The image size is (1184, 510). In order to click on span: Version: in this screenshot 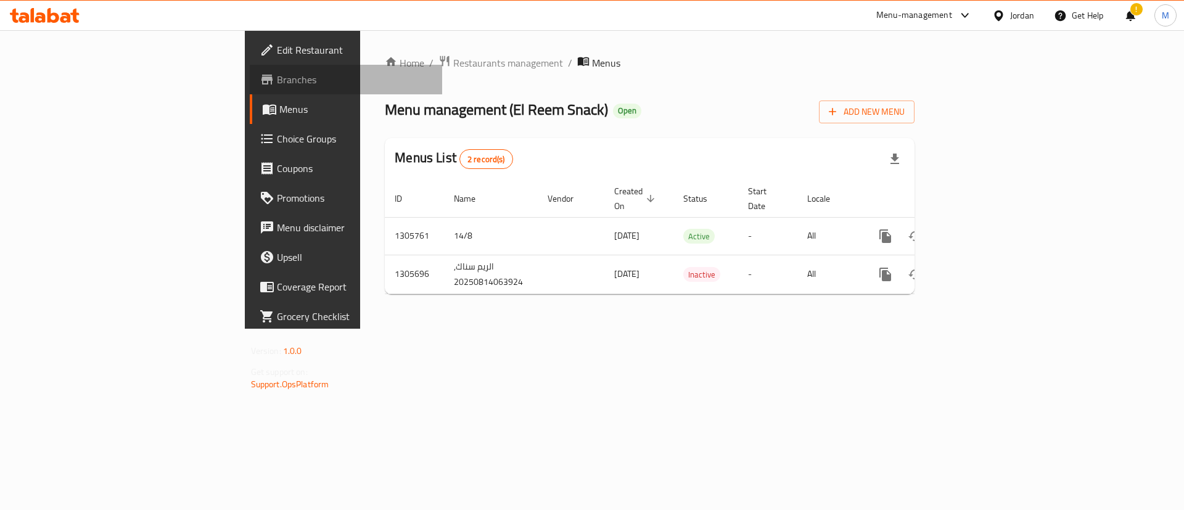, I will do `click(266, 351)`.